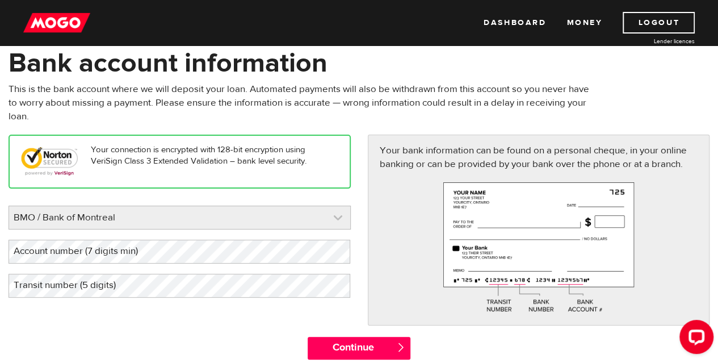 This screenshot has width=718, height=363. I want to click on button: Open LiveChat chat widget, so click(26, 22).